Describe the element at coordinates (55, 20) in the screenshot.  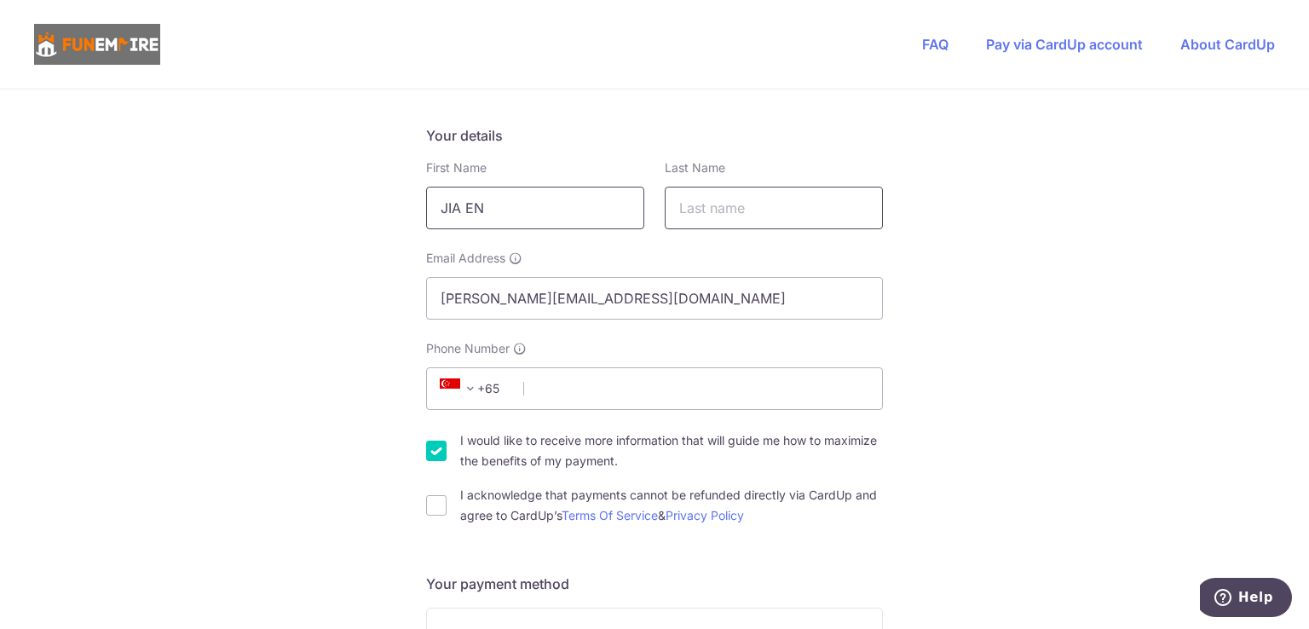
I see `span: Help` at that location.